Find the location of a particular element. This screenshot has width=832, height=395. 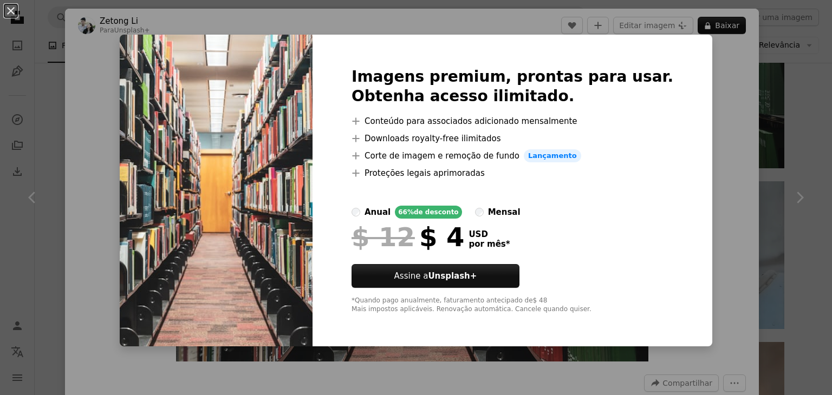

div: *Quando pago anualmente, faturamento antecipado de $ 48 Mais impostos aplicáveis. Renovação autom... is located at coordinates (512, 306).